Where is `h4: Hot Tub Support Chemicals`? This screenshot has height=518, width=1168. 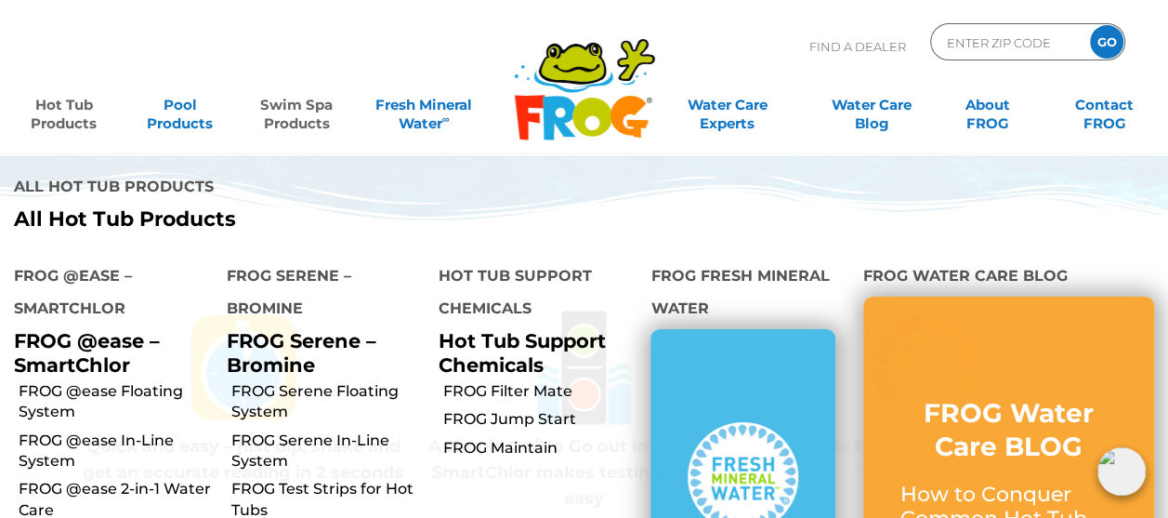 h4: Hot Tub Support Chemicals is located at coordinates (531, 294).